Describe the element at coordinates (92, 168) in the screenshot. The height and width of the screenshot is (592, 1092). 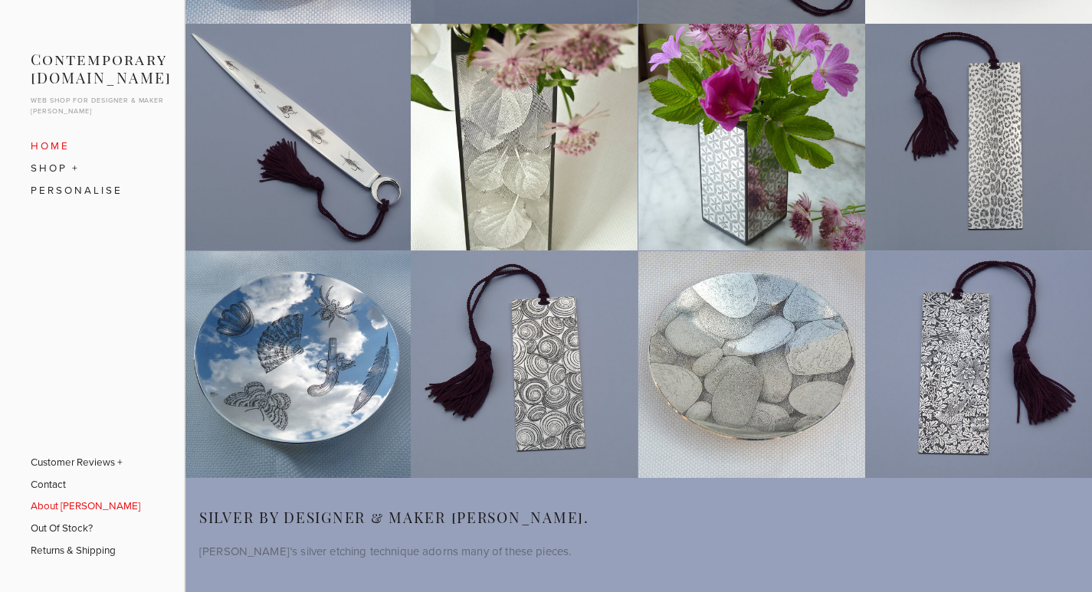
I see `a: SHOP` at that location.